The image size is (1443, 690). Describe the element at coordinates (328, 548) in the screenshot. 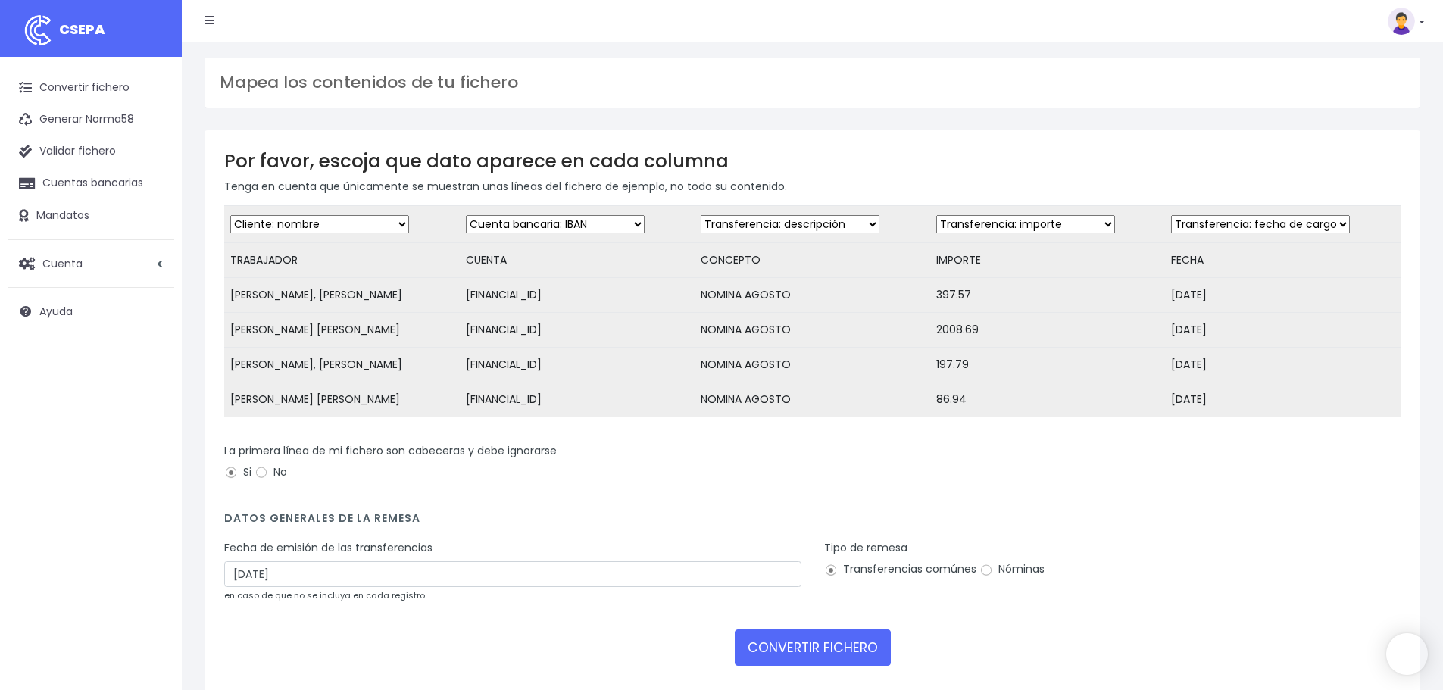

I see `label: Fecha de emisión de las transferencias` at that location.